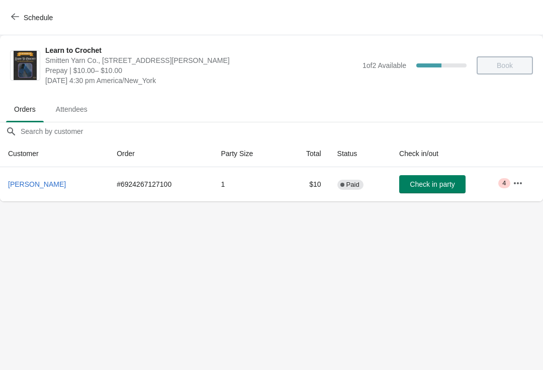 This screenshot has height=370, width=543. I want to click on input: Search by customer, so click(282, 131).